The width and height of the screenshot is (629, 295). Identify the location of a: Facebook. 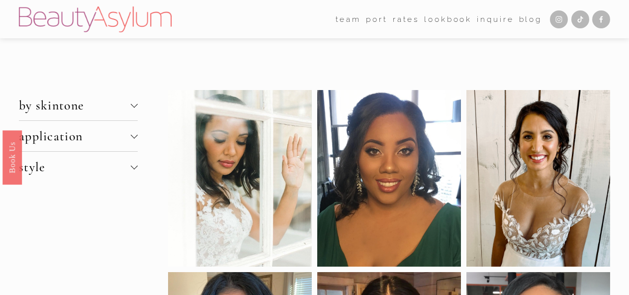
(601, 19).